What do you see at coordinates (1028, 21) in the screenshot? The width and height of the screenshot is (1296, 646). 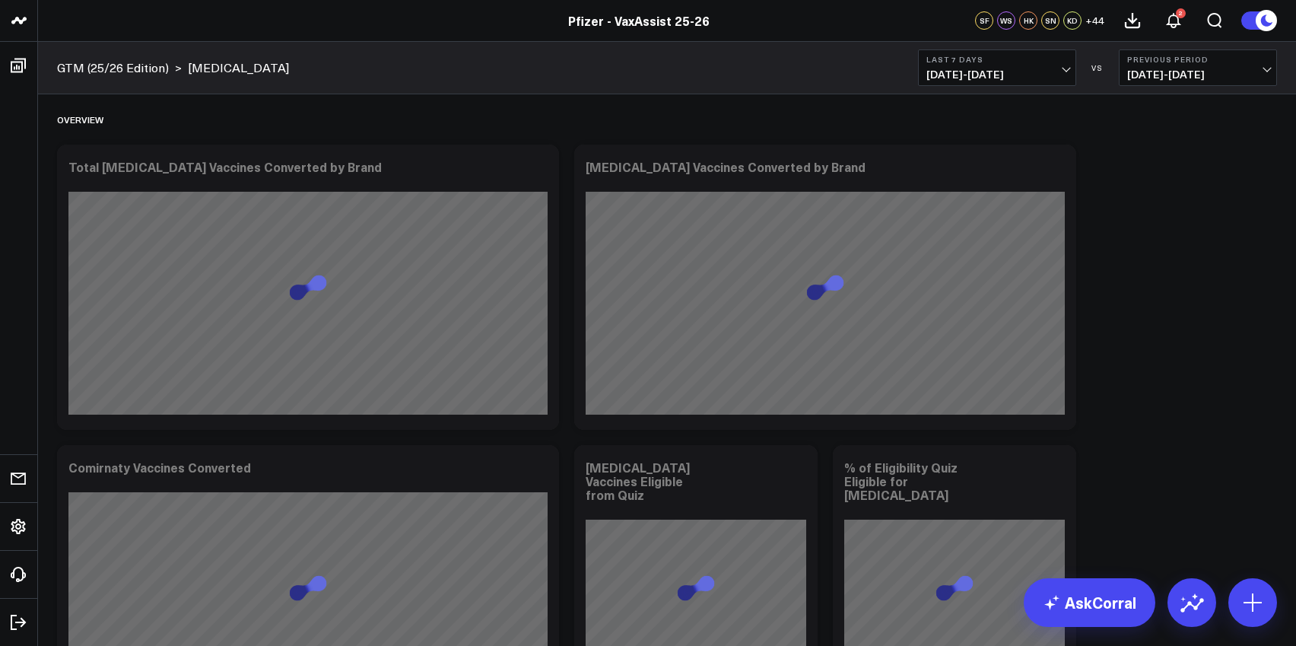 I see `div: HK` at bounding box center [1028, 21].